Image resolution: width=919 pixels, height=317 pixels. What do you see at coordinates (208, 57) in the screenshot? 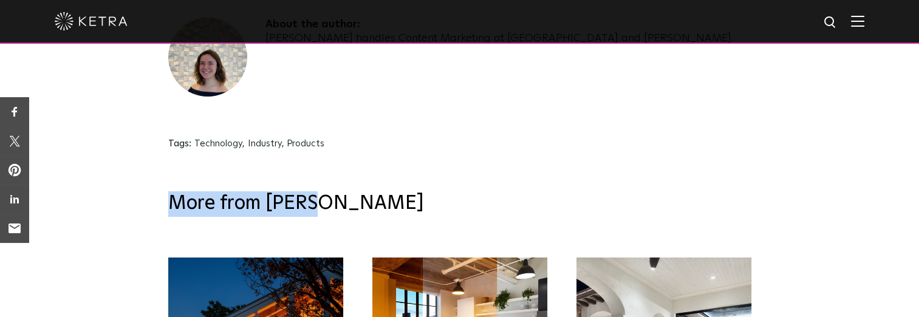
I see `img: Hannah Hale` at bounding box center [208, 57].